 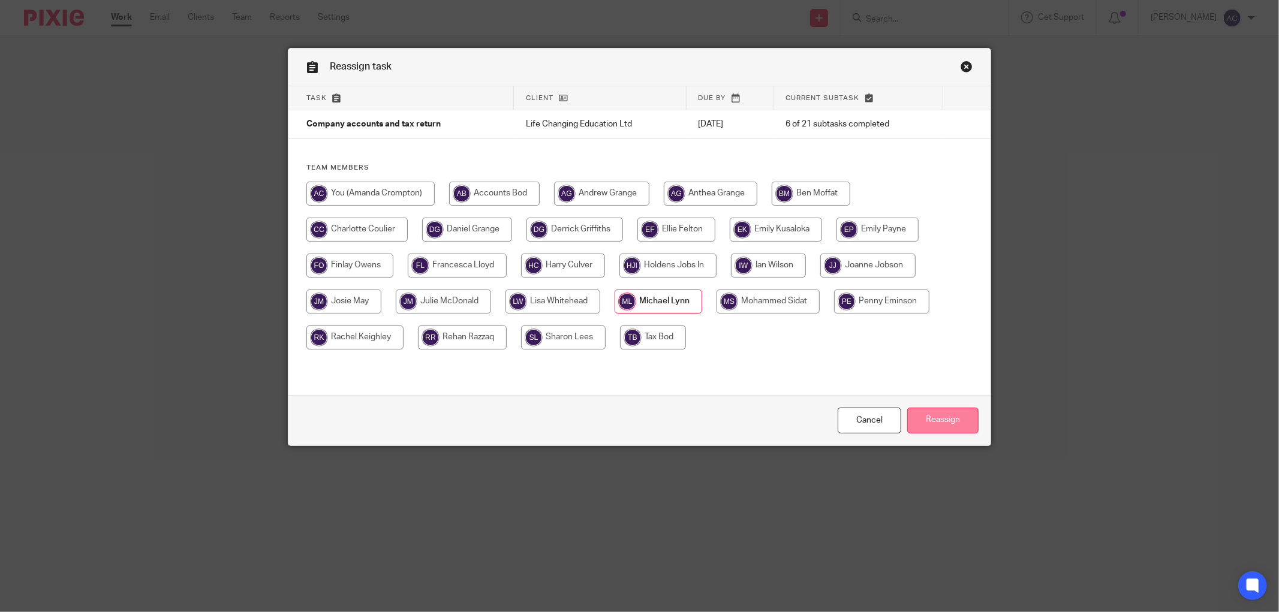 What do you see at coordinates (540, 98) in the screenshot?
I see `span: Client` at bounding box center [540, 98].